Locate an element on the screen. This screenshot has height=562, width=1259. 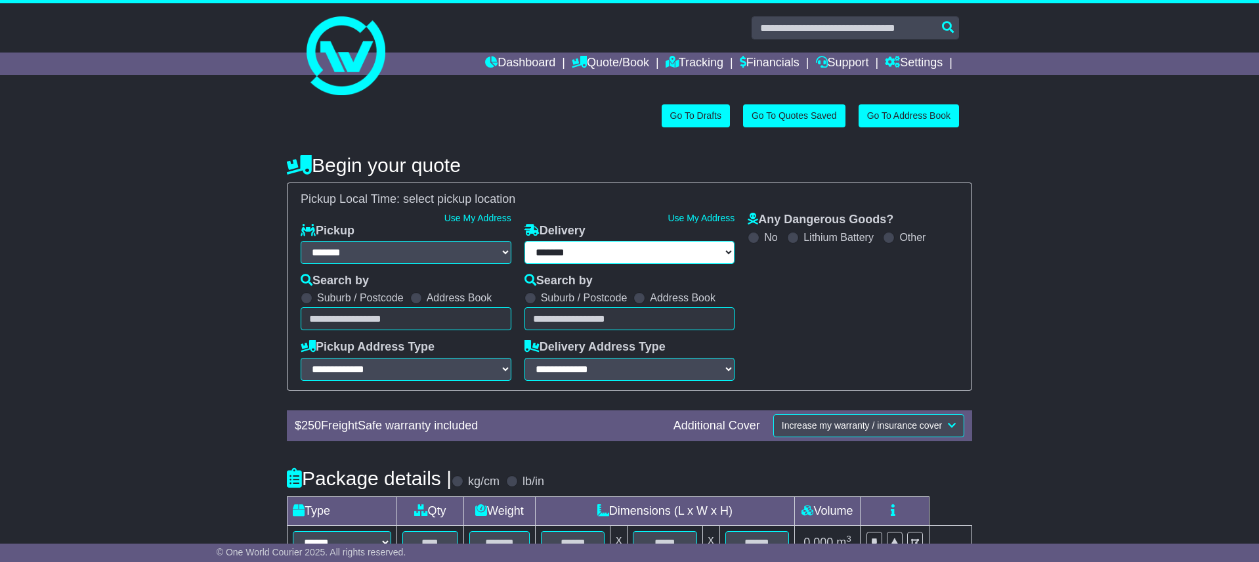
span: 250 is located at coordinates (311, 425).